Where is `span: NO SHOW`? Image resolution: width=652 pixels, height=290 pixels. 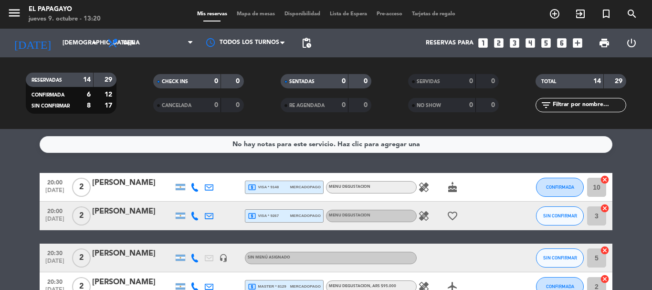
span: NO SHOW is located at coordinates (428, 105).